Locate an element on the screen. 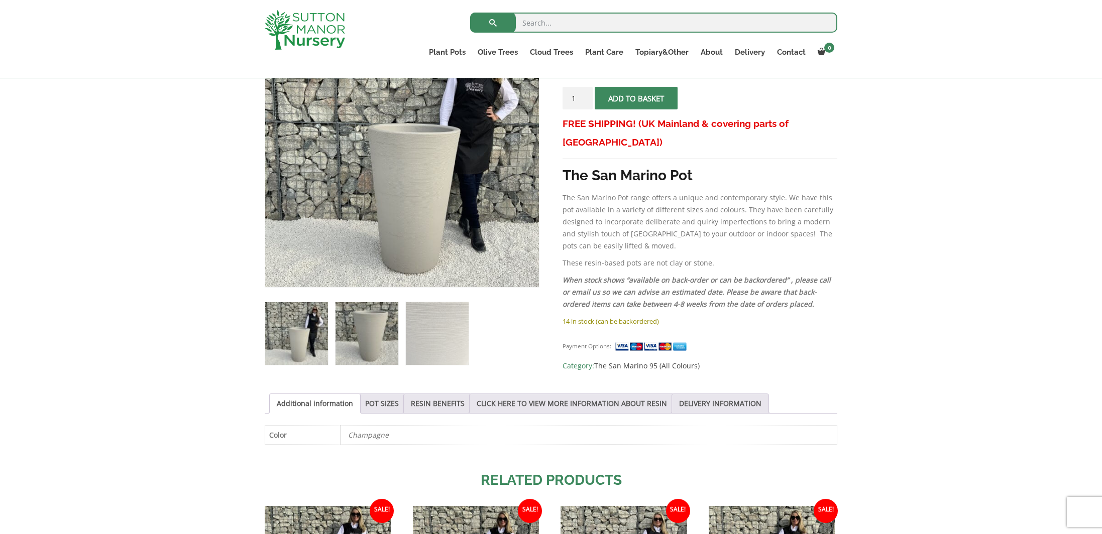 This screenshot has width=1102, height=534. a: Cloud Trees is located at coordinates (551, 52).